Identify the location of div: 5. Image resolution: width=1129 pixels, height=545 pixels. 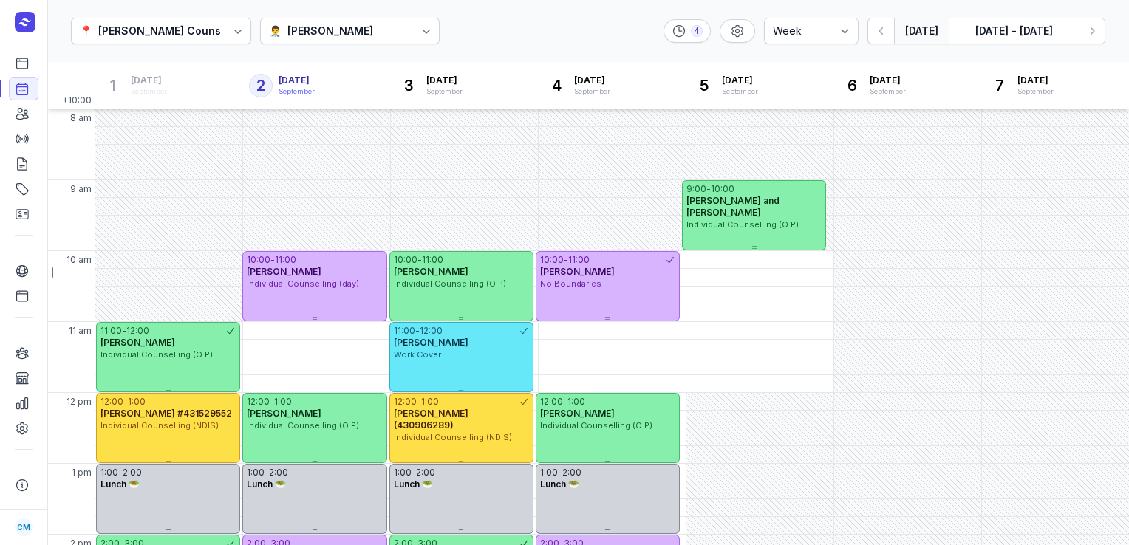
(704, 86).